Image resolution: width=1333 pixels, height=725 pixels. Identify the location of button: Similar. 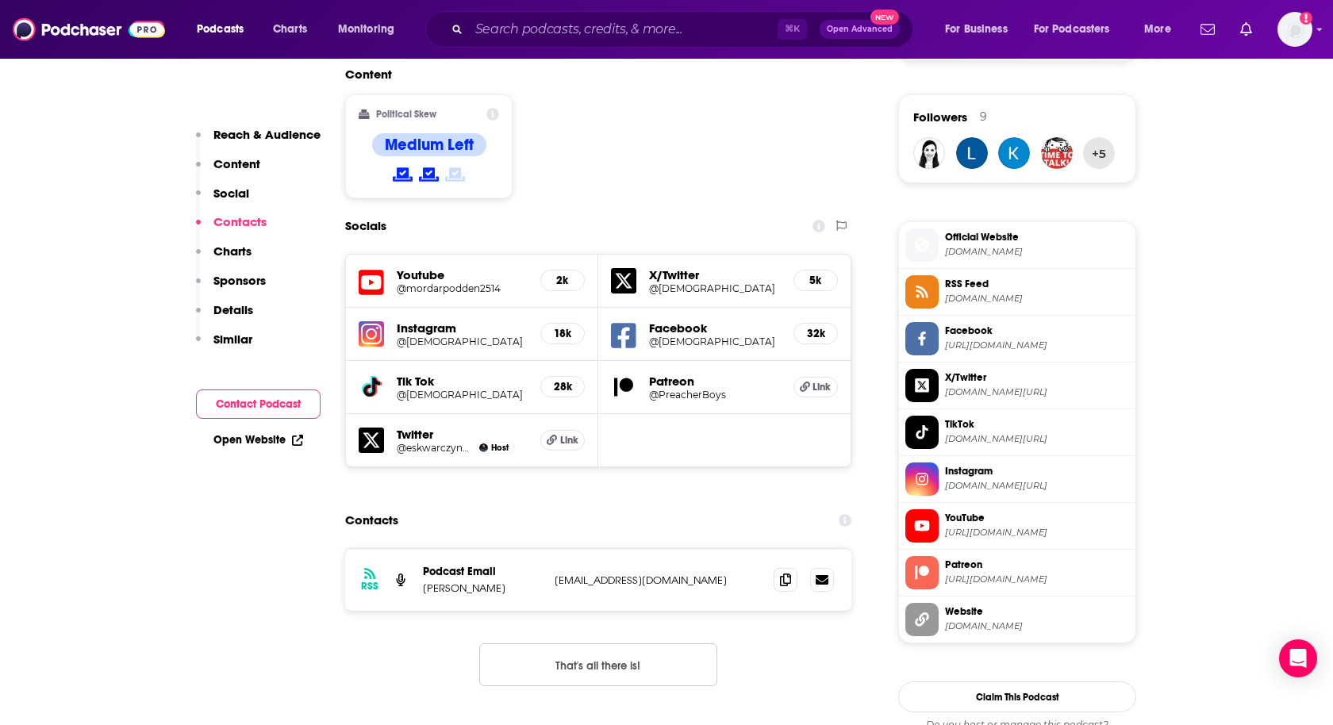
(224, 346).